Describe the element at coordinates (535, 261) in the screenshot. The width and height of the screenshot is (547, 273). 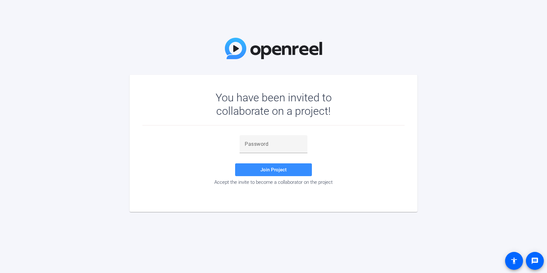
I see `mat-icon: message` at that location.